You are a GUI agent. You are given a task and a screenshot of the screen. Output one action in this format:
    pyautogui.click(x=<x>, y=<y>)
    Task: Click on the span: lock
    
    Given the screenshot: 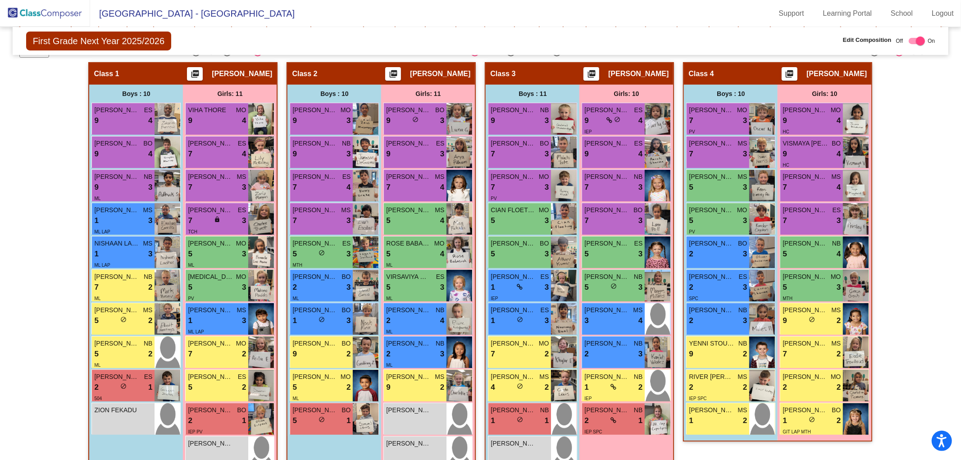 What is the action you would take?
    pyautogui.click(x=217, y=219)
    